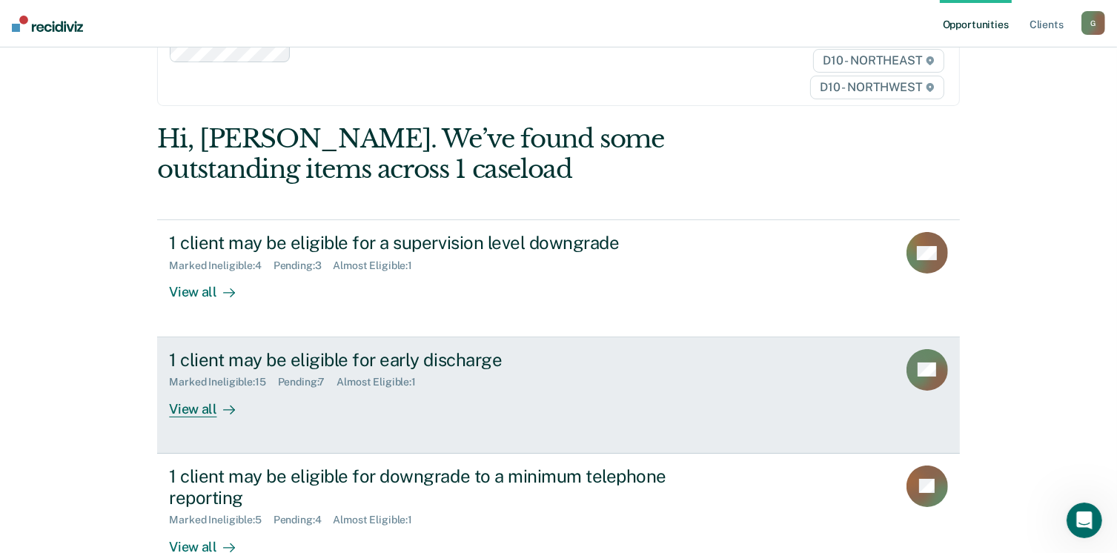 The image size is (1117, 553). What do you see at coordinates (429, 242) in the screenshot?
I see `div: 1 client may be eligible for a supervision level downgrade` at bounding box center [429, 242].